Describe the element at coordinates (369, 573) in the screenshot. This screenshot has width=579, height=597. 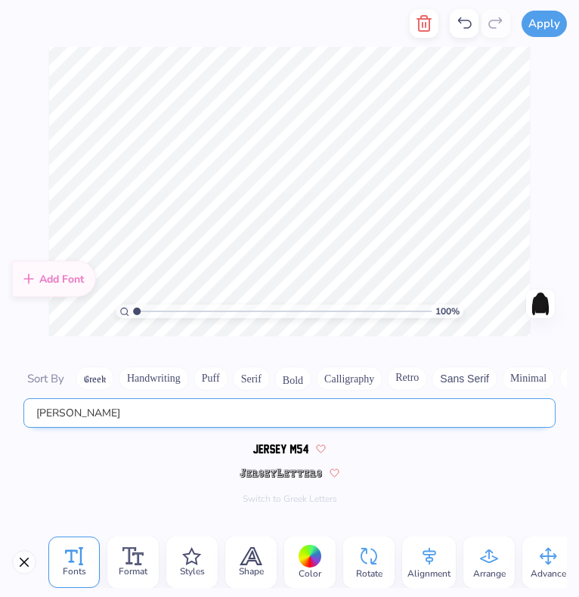
I see `span: Rotate` at that location.